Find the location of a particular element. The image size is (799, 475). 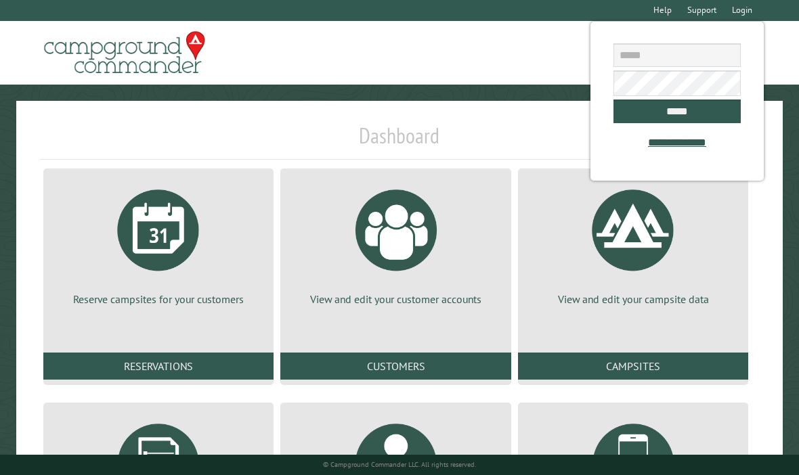

a: View and edit your campsite data is located at coordinates (633, 243).